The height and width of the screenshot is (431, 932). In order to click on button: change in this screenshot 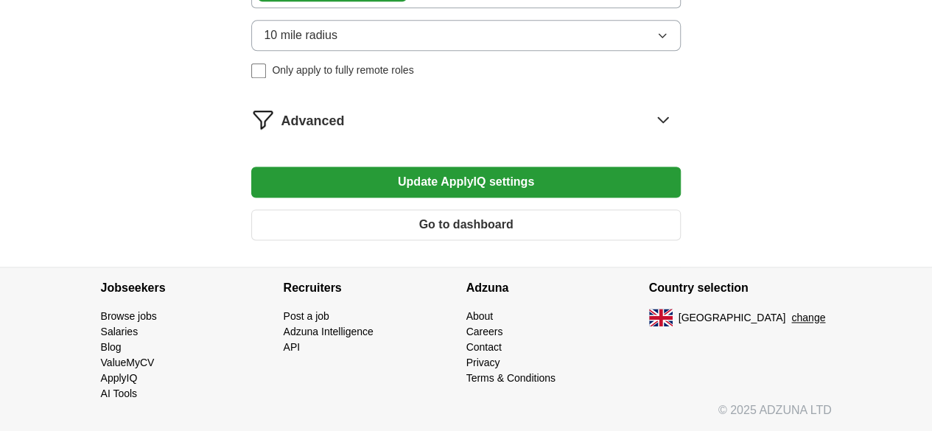, I will do `click(809, 318)`.